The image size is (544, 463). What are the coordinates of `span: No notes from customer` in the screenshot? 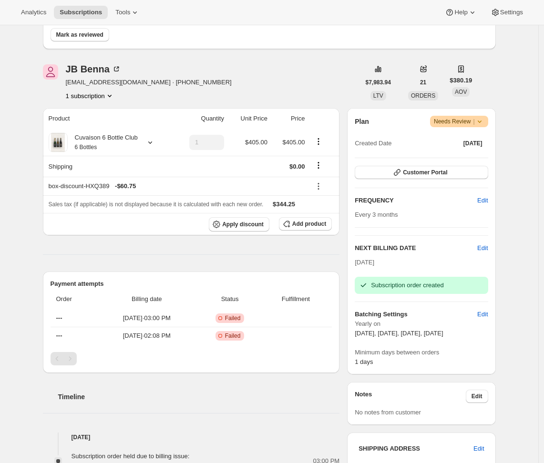 It's located at (388, 412).